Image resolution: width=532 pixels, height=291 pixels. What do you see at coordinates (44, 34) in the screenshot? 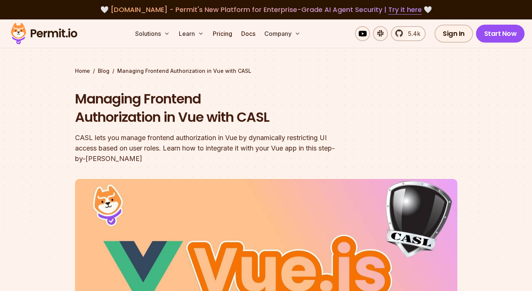
I see `img: Permit logo` at bounding box center [44, 34].